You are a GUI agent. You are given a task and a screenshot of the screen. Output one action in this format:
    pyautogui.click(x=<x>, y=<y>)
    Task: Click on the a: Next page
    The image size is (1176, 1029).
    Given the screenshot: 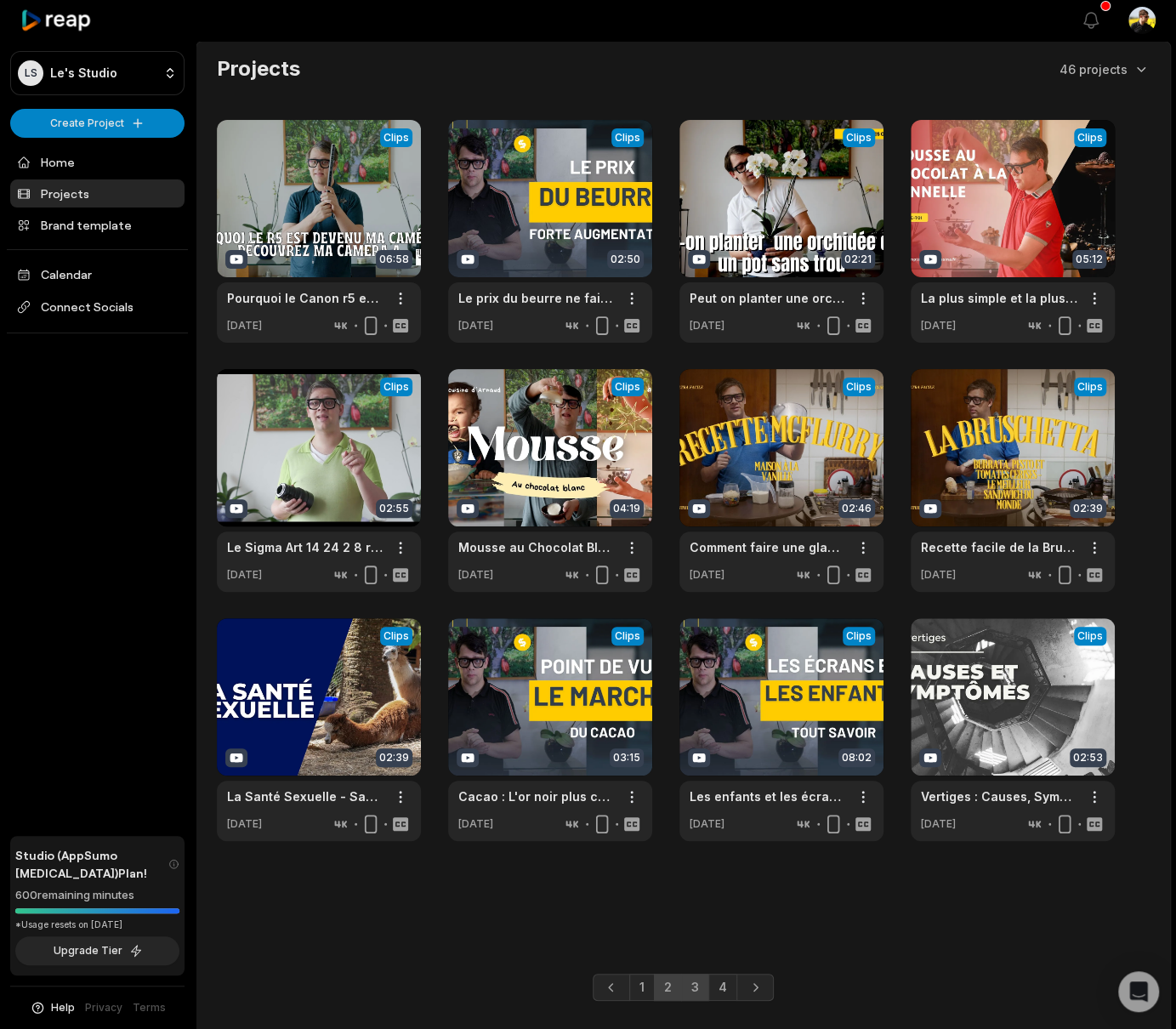 What is the action you would take?
    pyautogui.click(x=755, y=988)
    